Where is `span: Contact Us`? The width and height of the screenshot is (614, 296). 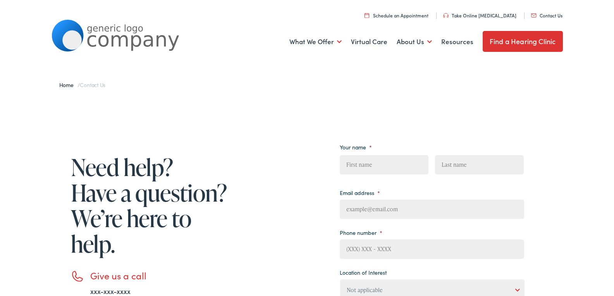 span: Contact Us is located at coordinates (93, 85).